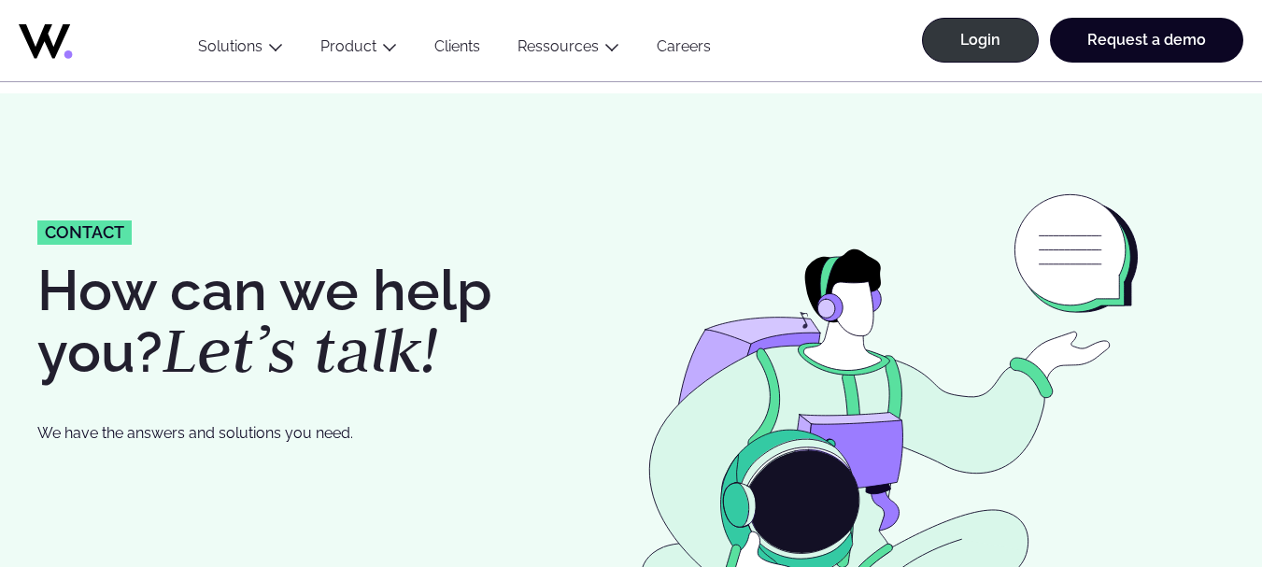 This screenshot has width=1262, height=567. What do you see at coordinates (558, 46) in the screenshot?
I see `a: Ressources` at bounding box center [558, 46].